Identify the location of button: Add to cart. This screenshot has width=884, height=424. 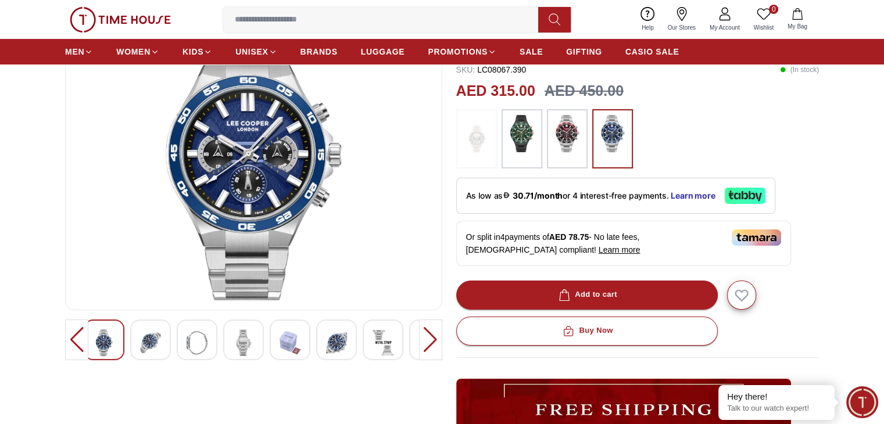
(587, 295).